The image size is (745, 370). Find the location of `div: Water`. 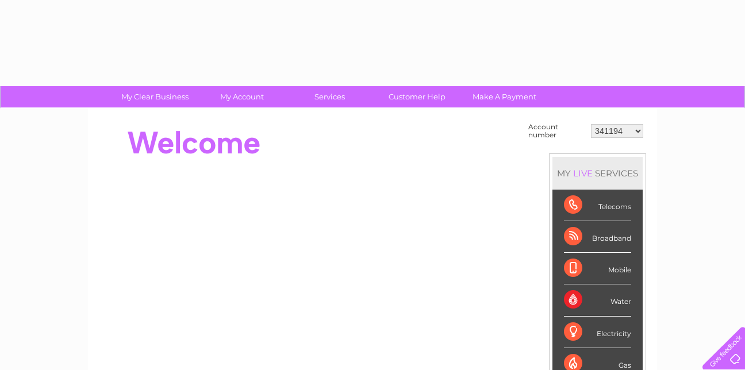

div: Water is located at coordinates (597, 300).